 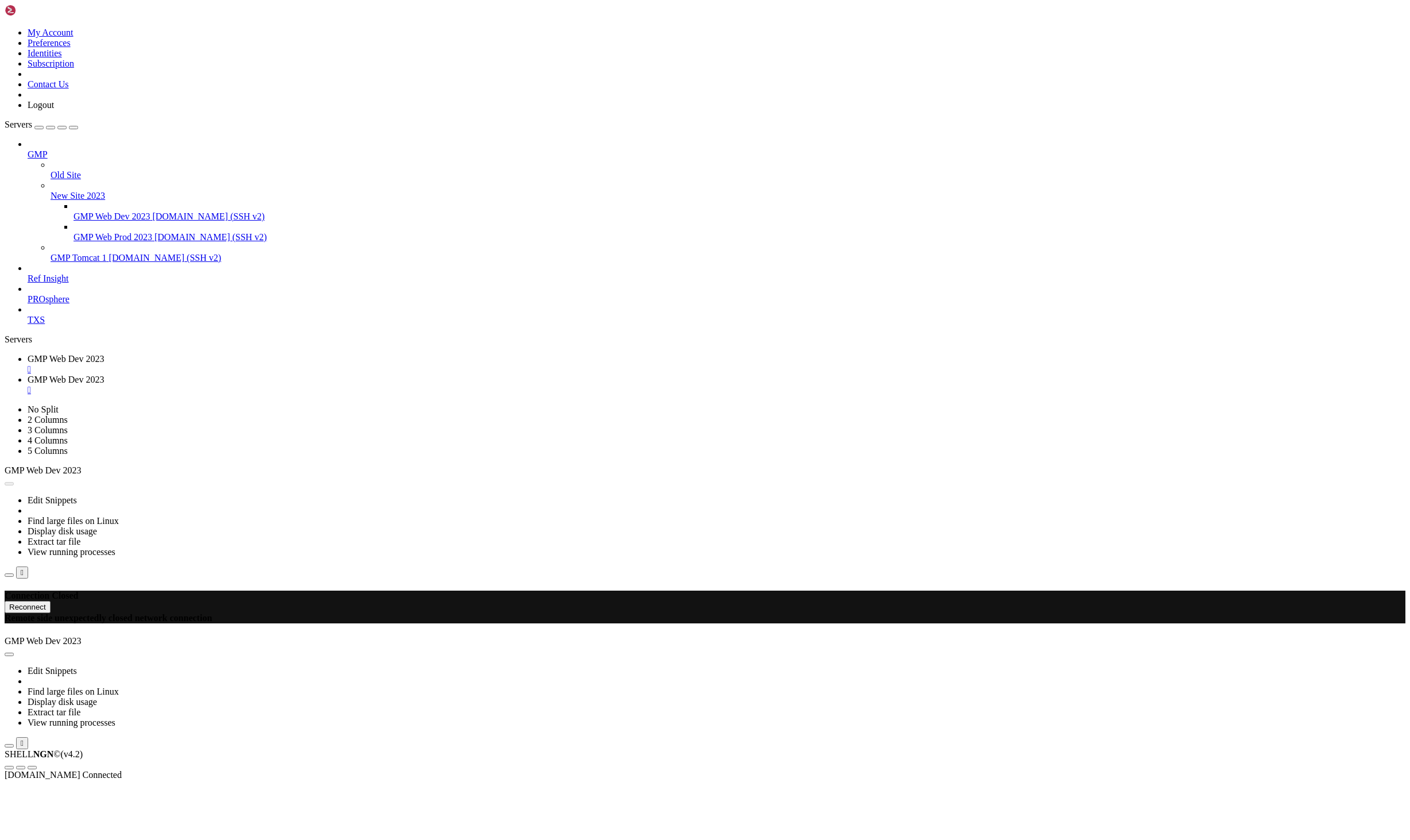 What do you see at coordinates (48, 440) in the screenshot?
I see `a: 4 Columns` at bounding box center [48, 440].